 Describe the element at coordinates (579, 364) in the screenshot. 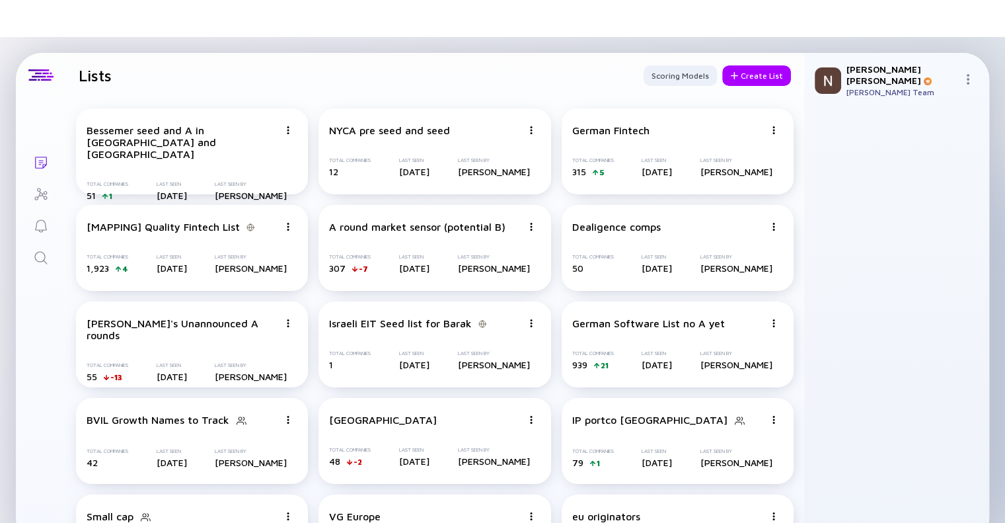

I see `span: 939` at that location.